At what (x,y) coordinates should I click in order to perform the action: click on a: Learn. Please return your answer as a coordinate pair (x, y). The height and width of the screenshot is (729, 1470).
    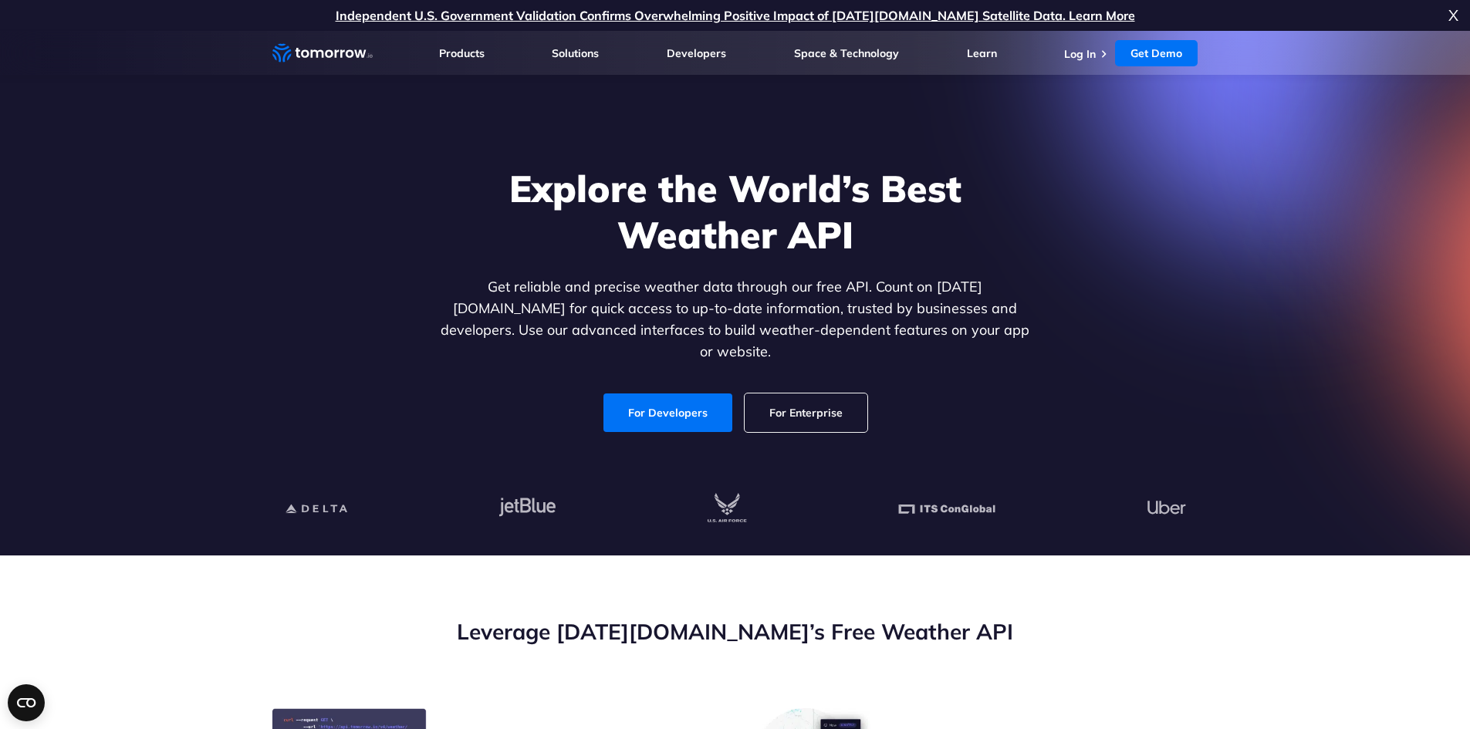
    Looking at the image, I should click on (982, 53).